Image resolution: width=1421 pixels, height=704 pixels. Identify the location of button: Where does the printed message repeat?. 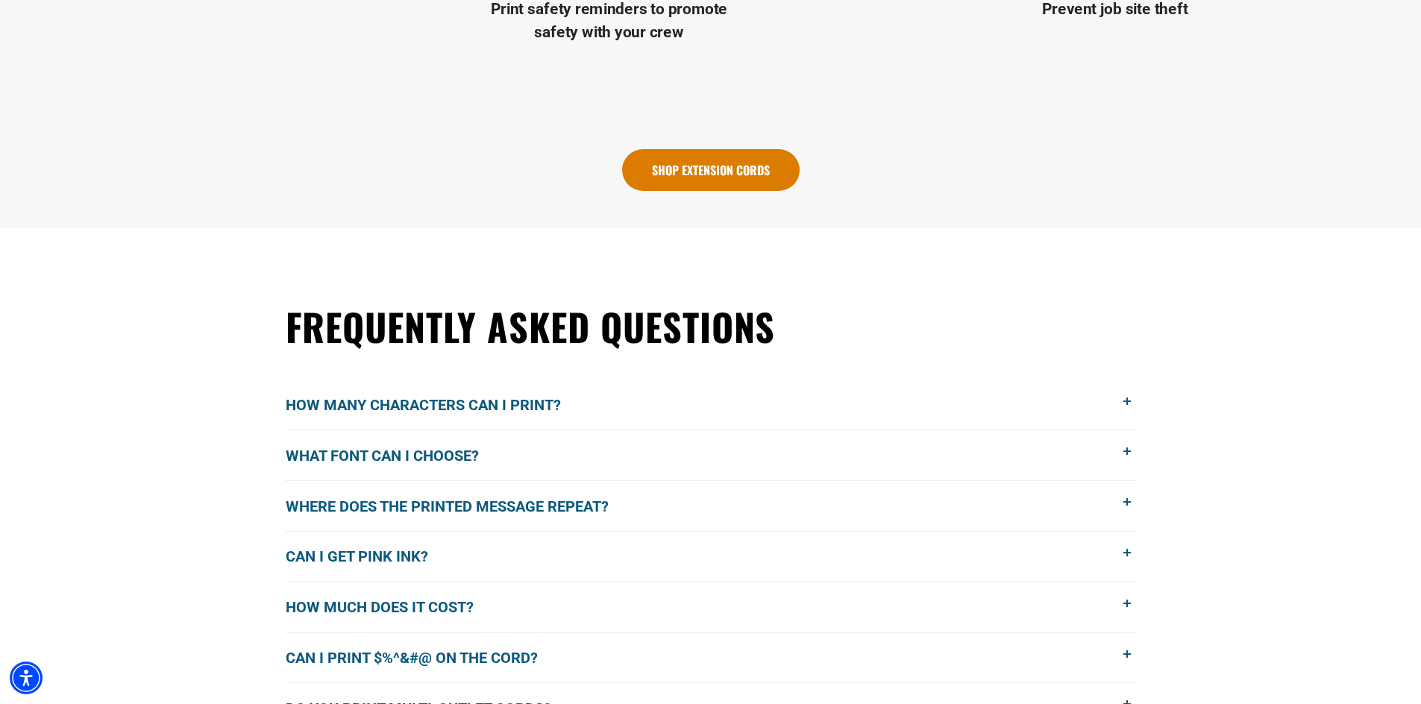
(711, 506).